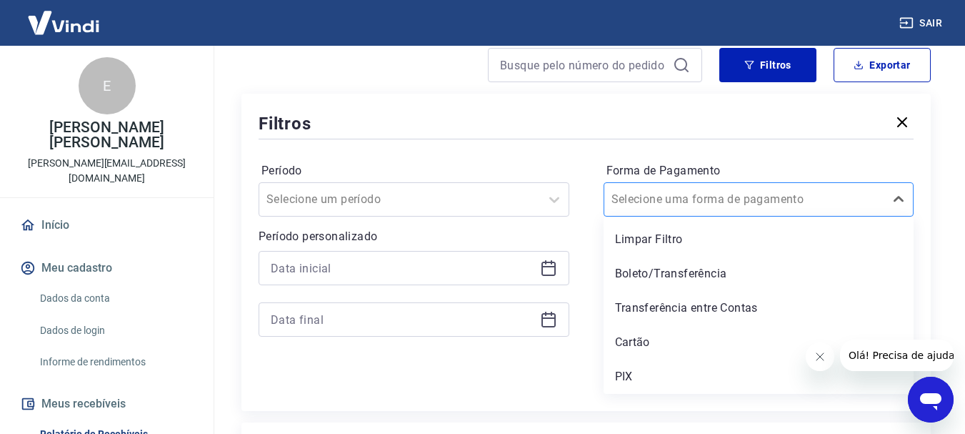  What do you see at coordinates (402, 268) in the screenshot?
I see `input: Data inicial` at bounding box center [402, 268].